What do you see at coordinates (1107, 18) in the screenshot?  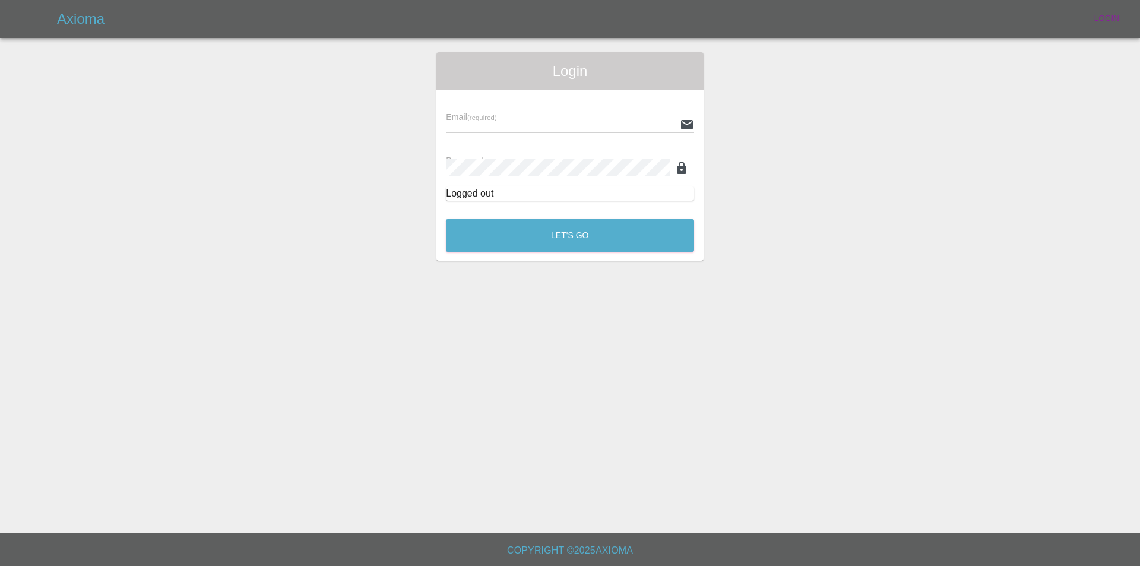 I see `a: Login` at bounding box center [1107, 18].